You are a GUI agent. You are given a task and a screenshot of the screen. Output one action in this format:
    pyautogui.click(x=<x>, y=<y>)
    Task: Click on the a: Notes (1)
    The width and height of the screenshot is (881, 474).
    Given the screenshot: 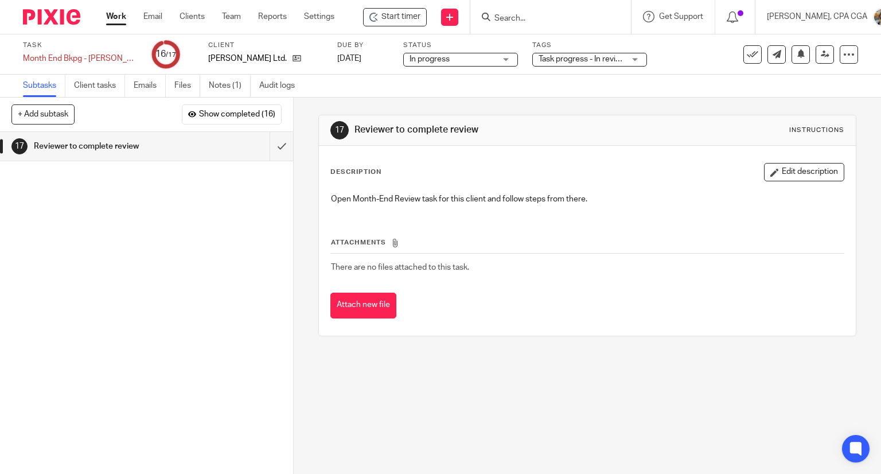 What is the action you would take?
    pyautogui.click(x=230, y=86)
    